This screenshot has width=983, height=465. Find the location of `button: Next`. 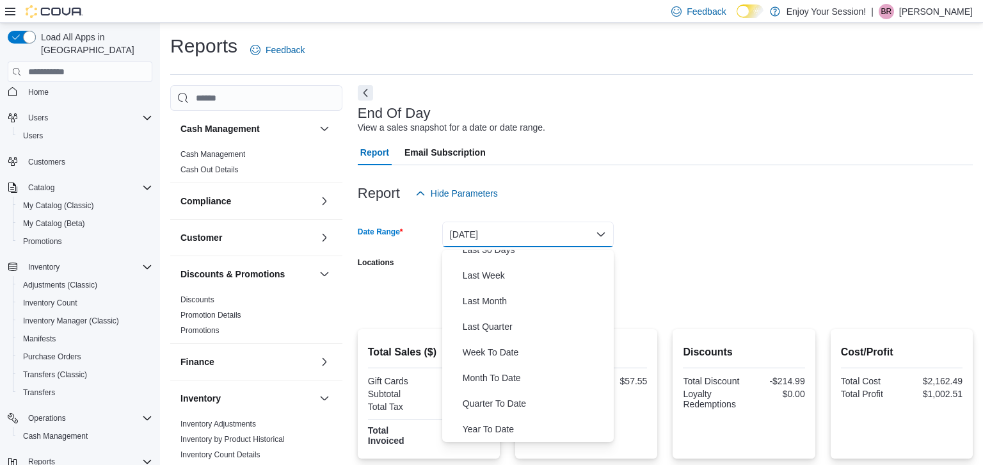

button: Next is located at coordinates (366, 93).